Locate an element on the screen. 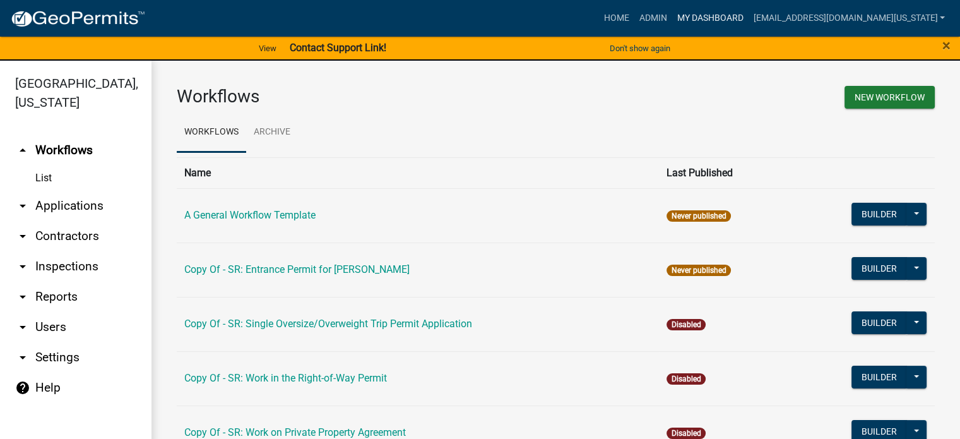 This screenshot has height=439, width=960. button: Don't show again is located at coordinates (640, 48).